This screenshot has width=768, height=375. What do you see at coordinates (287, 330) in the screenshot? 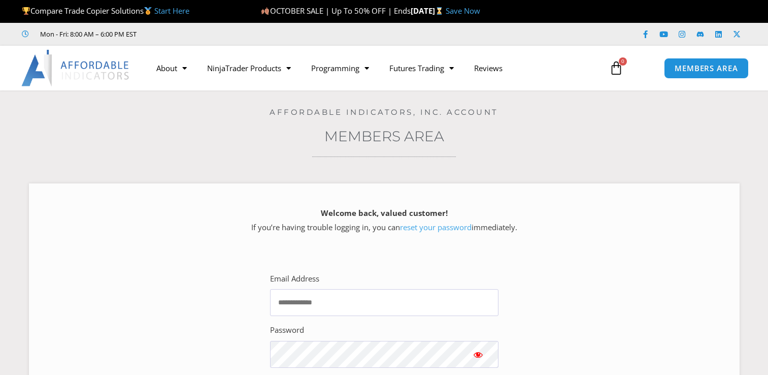
I see `label: Password` at bounding box center [287, 330].